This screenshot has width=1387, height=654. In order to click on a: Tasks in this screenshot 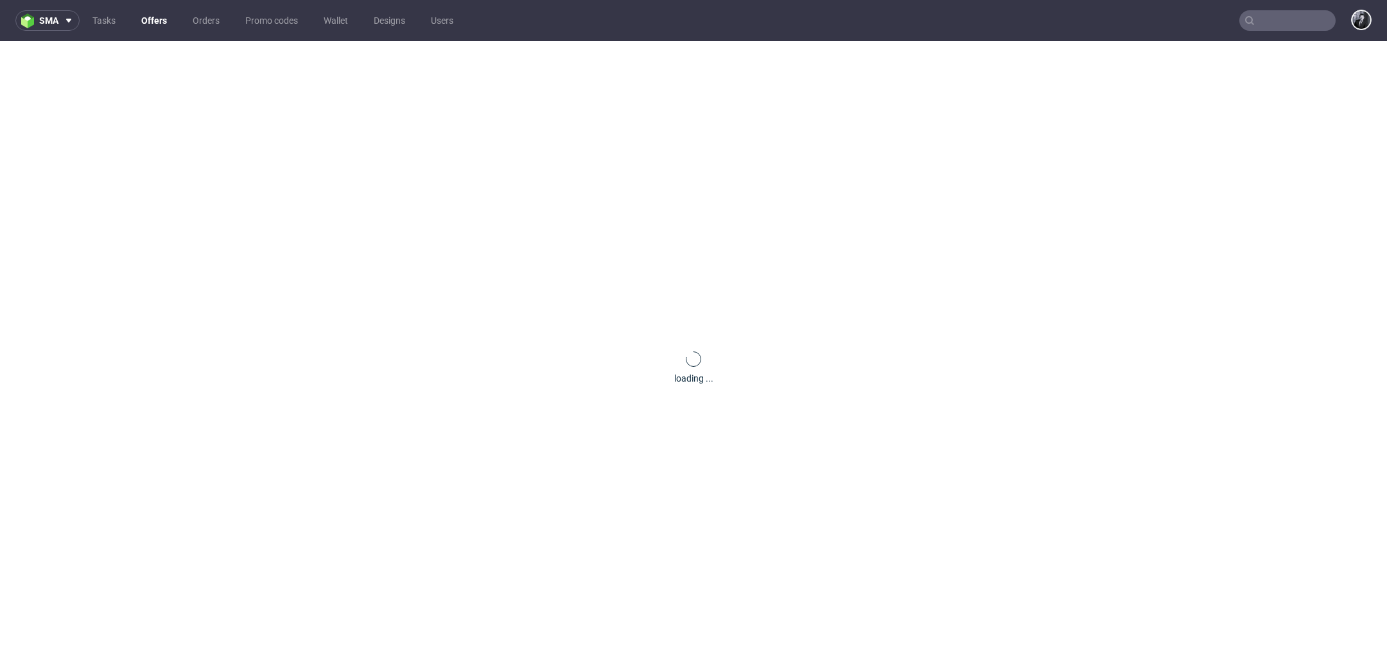, I will do `click(104, 21)`.